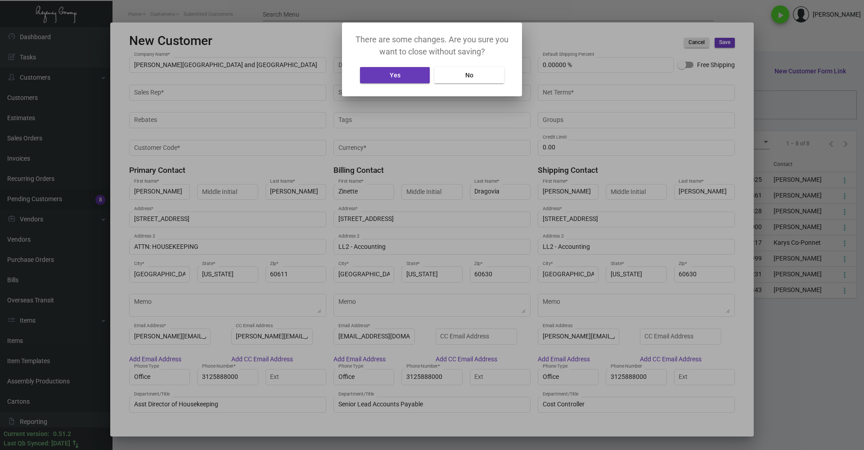 The image size is (864, 450). What do you see at coordinates (27, 434) in the screenshot?
I see `div: Current version:` at bounding box center [27, 434].